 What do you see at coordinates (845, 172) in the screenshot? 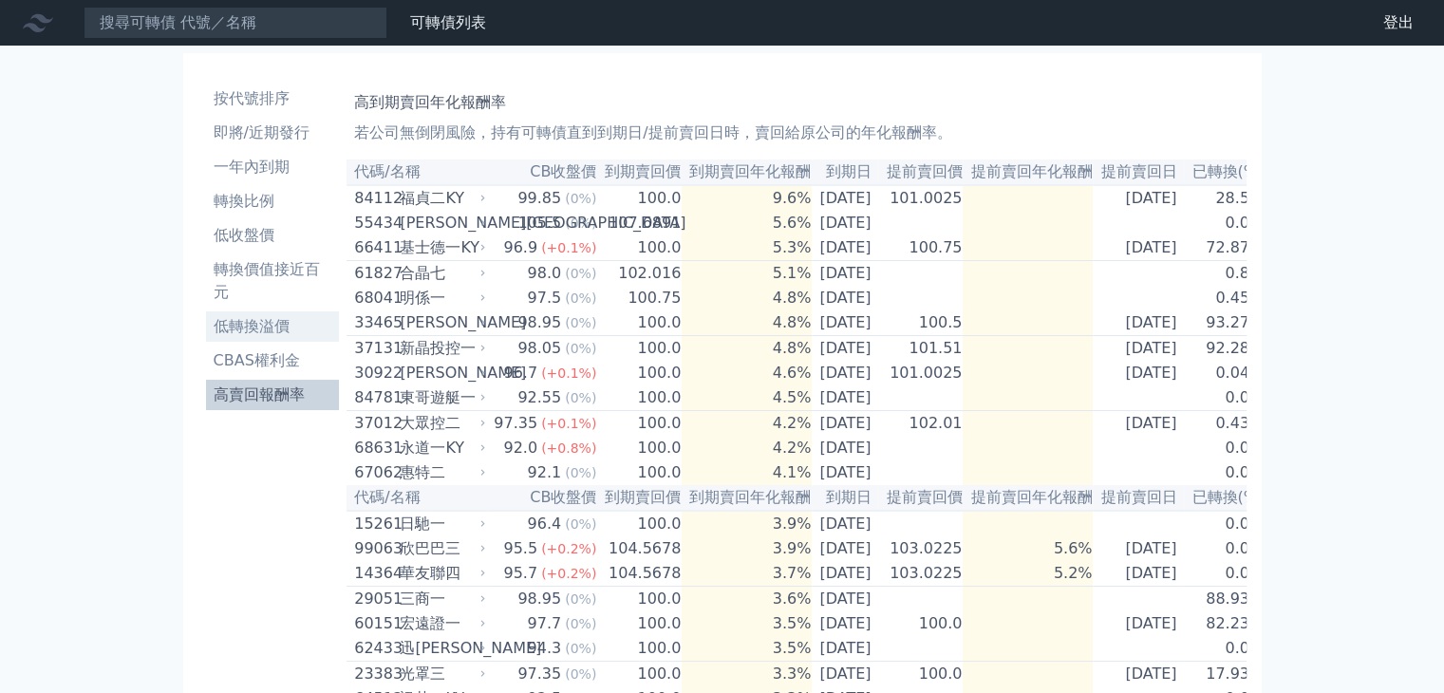
I see `th: 到期日` at bounding box center [845, 172].